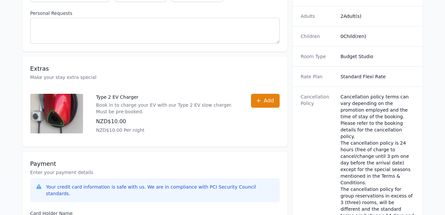  What do you see at coordinates (167, 121) in the screenshot?
I see `p: NZD$10.00` at bounding box center [167, 121].